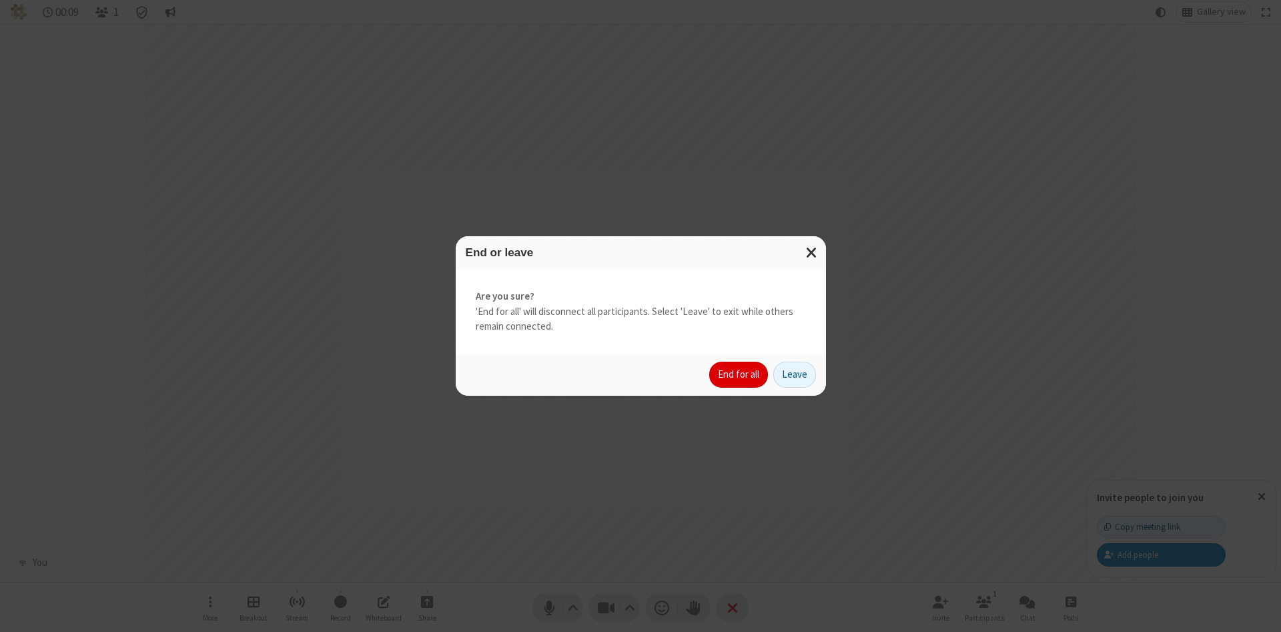 The height and width of the screenshot is (632, 1281). Describe the element at coordinates (640, 252) in the screenshot. I see `h3: End or leave` at that location.